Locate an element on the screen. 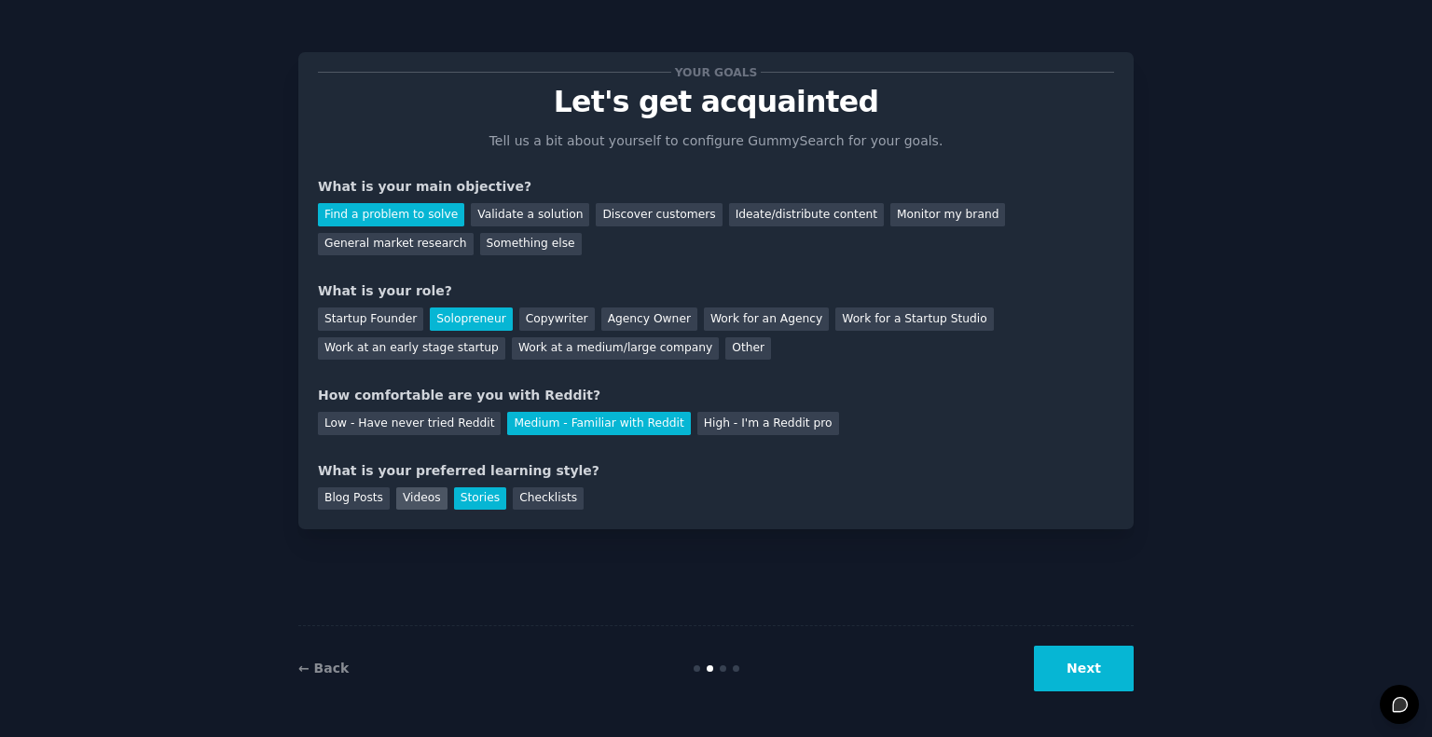  div: High - I'm a Reddit pro is located at coordinates (768, 423).